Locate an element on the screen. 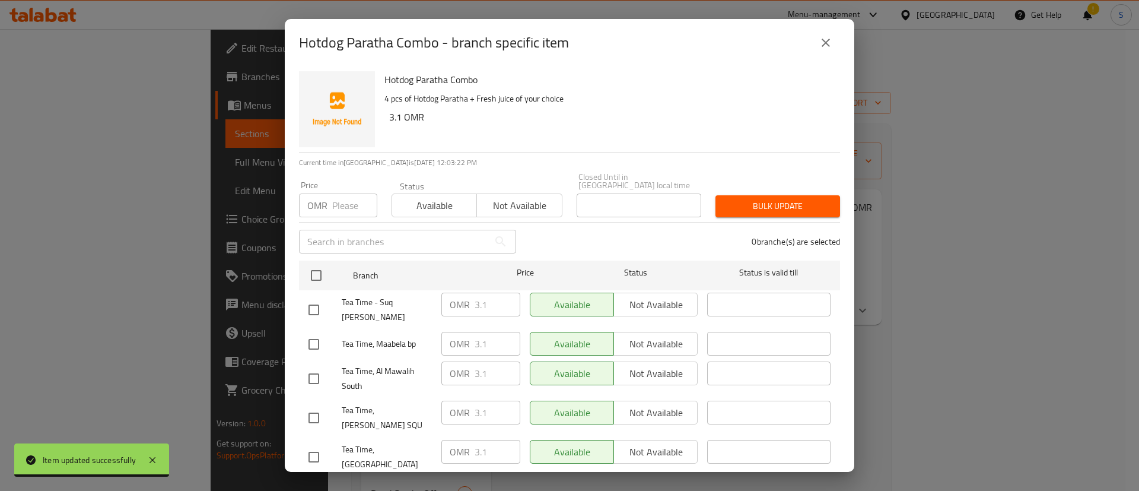 Image resolution: width=1139 pixels, height=491 pixels. img: Hotdog Paratha Combo is located at coordinates (337, 109).